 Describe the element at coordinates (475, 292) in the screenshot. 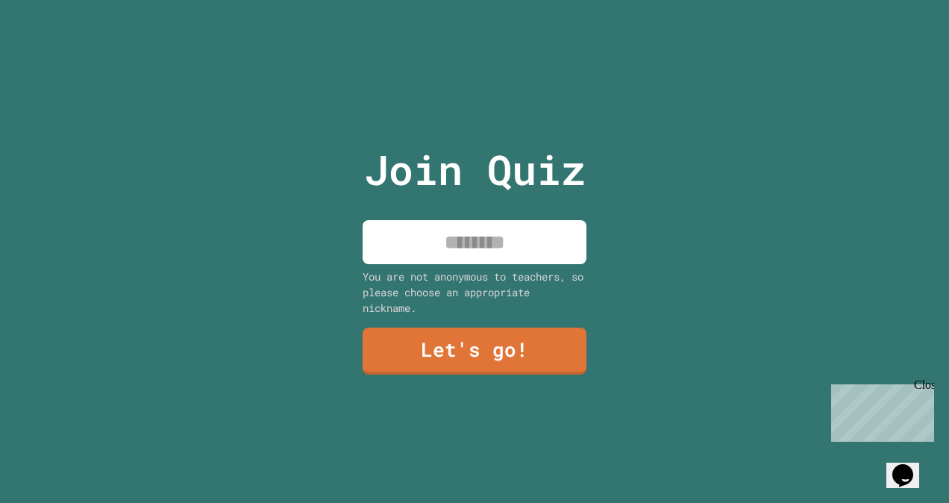

I see `div: You are not anonymous to teachers, so please choose an appropriate nickname.` at that location.